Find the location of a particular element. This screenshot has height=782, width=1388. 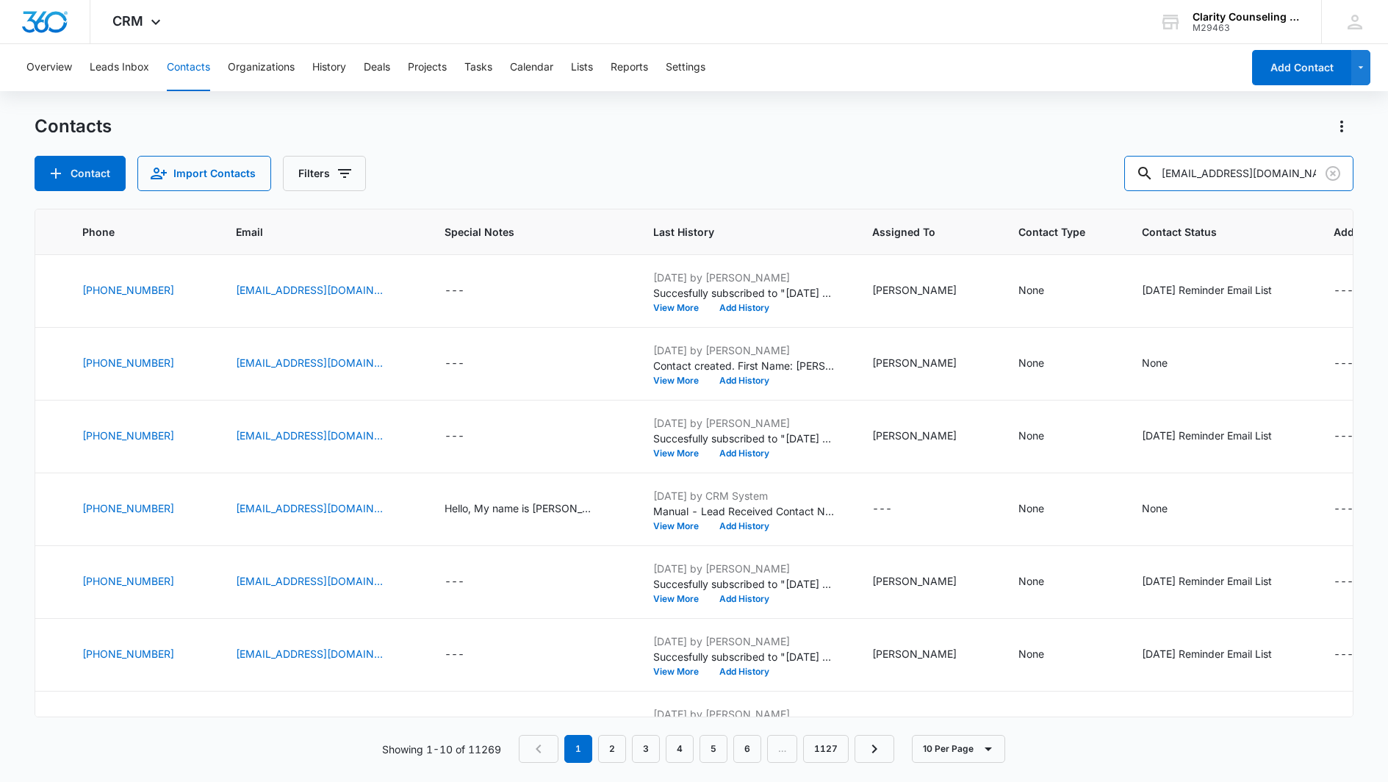

span: Phone is located at coordinates (131, 231).